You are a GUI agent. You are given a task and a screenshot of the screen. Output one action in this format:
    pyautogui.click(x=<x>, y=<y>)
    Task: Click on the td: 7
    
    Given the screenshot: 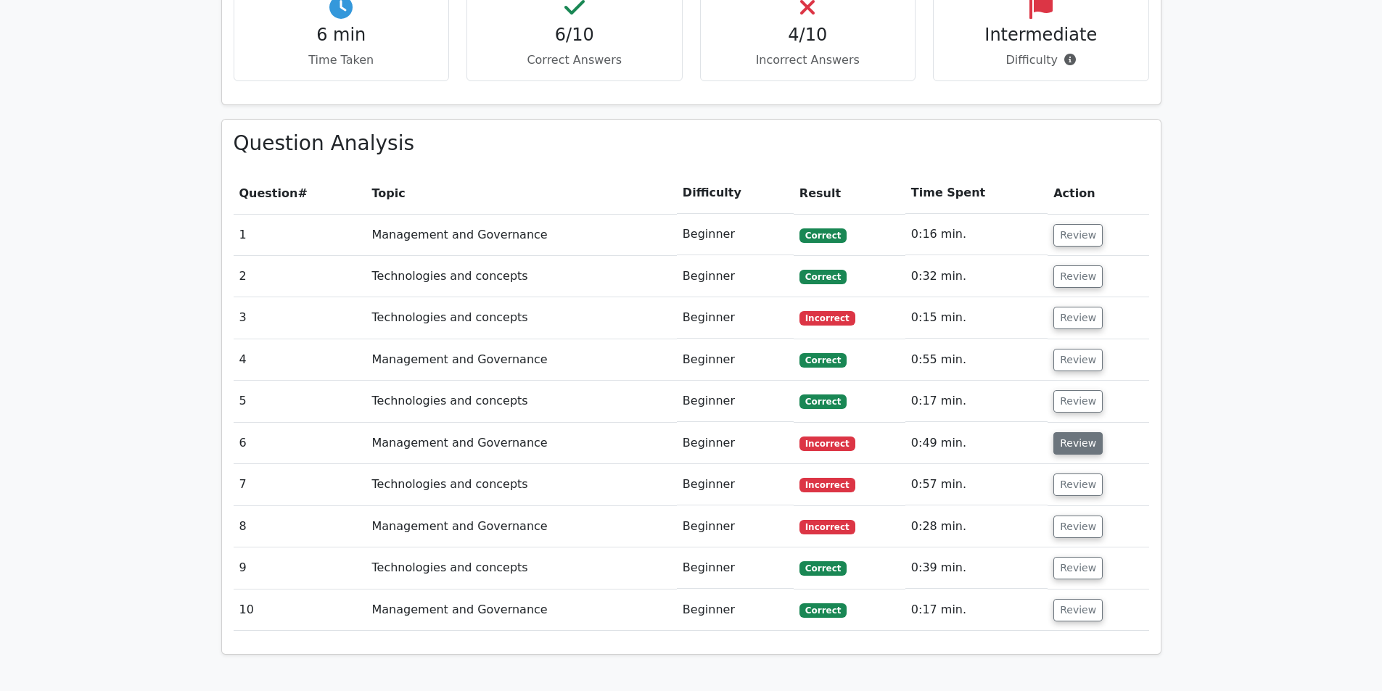 What is the action you would take?
    pyautogui.click(x=300, y=484)
    